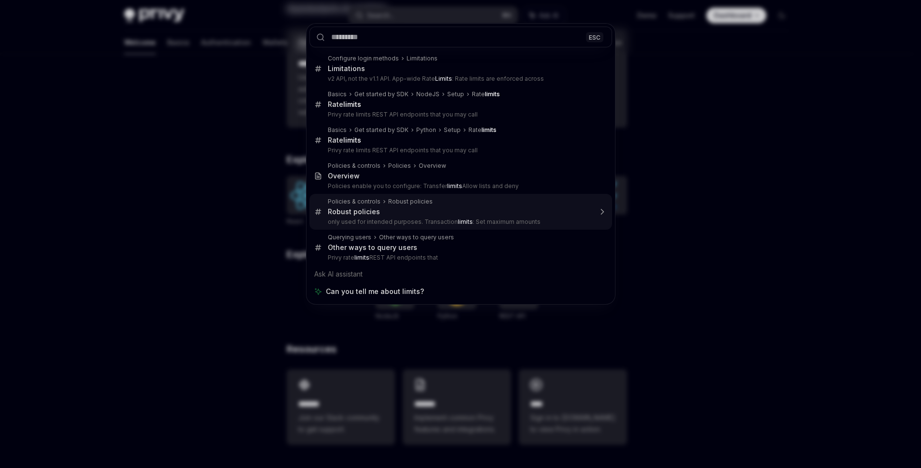 This screenshot has height=468, width=921. What do you see at coordinates (399, 166) in the screenshot?
I see `div: Policies` at bounding box center [399, 166].